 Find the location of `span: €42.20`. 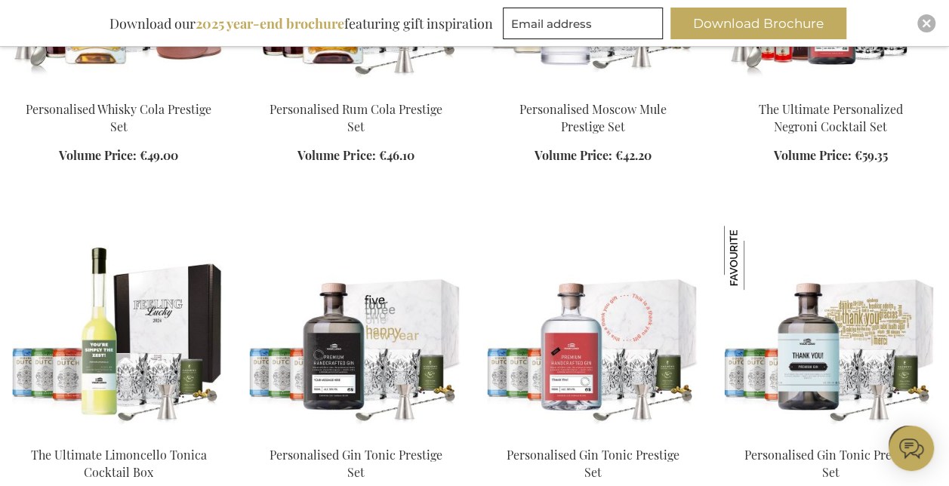

span: €42.20 is located at coordinates (634, 155).